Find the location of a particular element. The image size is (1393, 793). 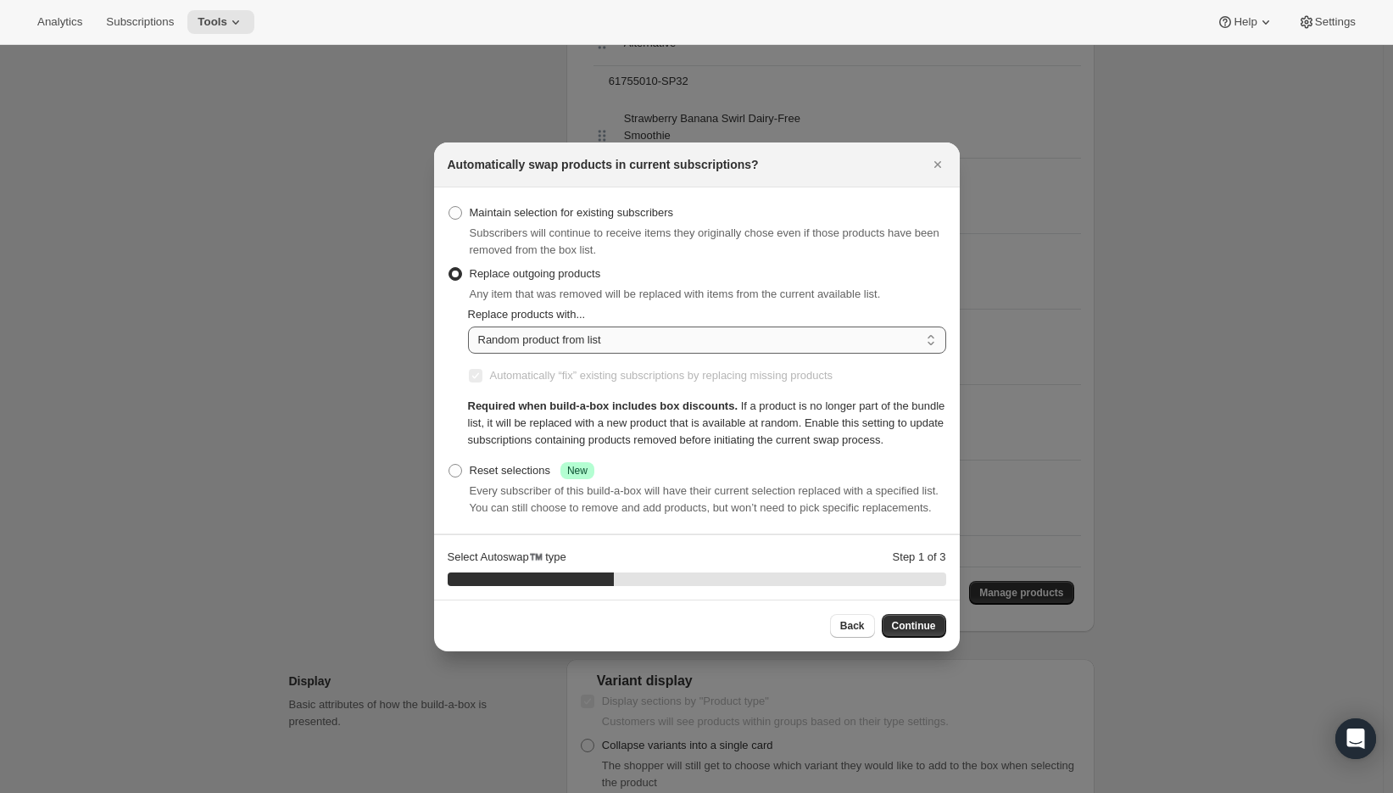

span: Analytics is located at coordinates (59, 22).